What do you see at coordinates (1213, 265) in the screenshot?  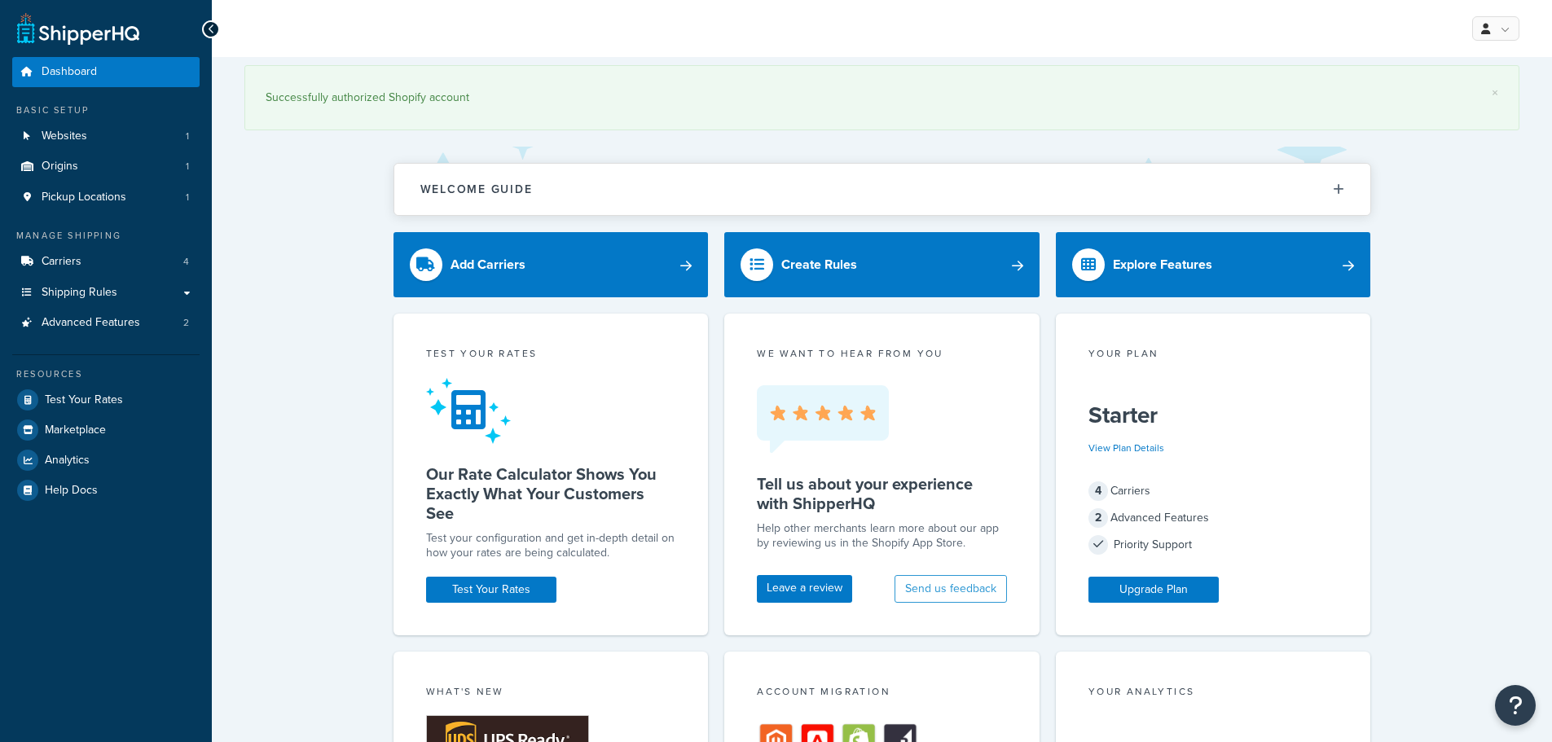 I see `a: Explore Features` at bounding box center [1213, 265].